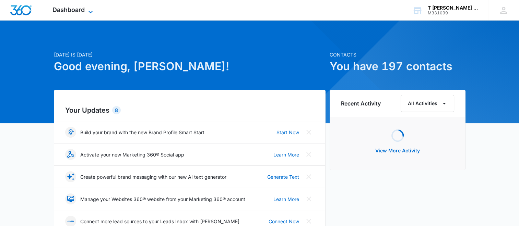 This screenshot has width=519, height=226. I want to click on button: View More Activity, so click(398, 151).